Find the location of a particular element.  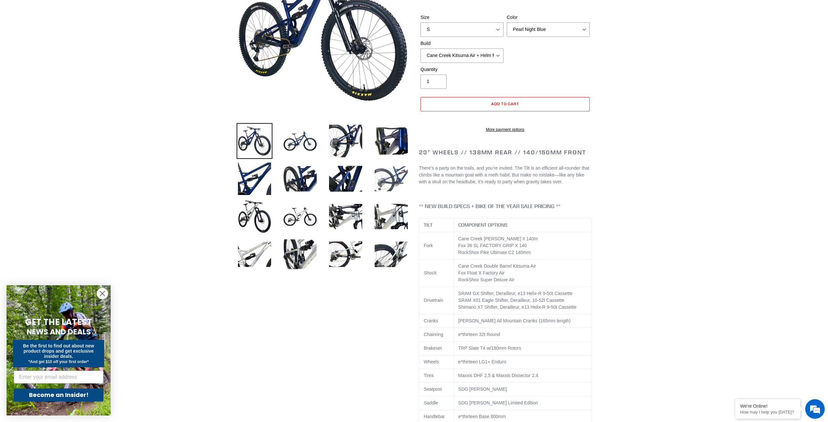

td: Tires is located at coordinates (437, 376).